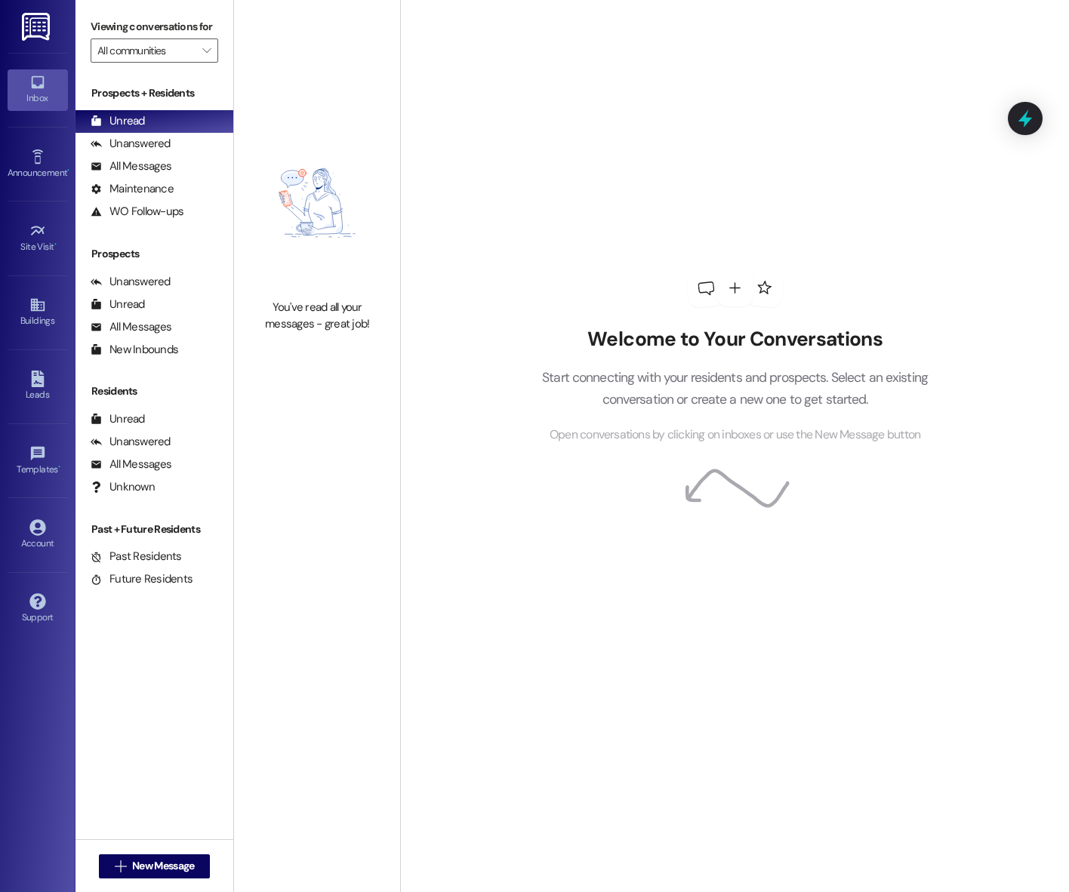 This screenshot has width=1069, height=892. I want to click on label: Viewing conversations for, so click(154, 26).